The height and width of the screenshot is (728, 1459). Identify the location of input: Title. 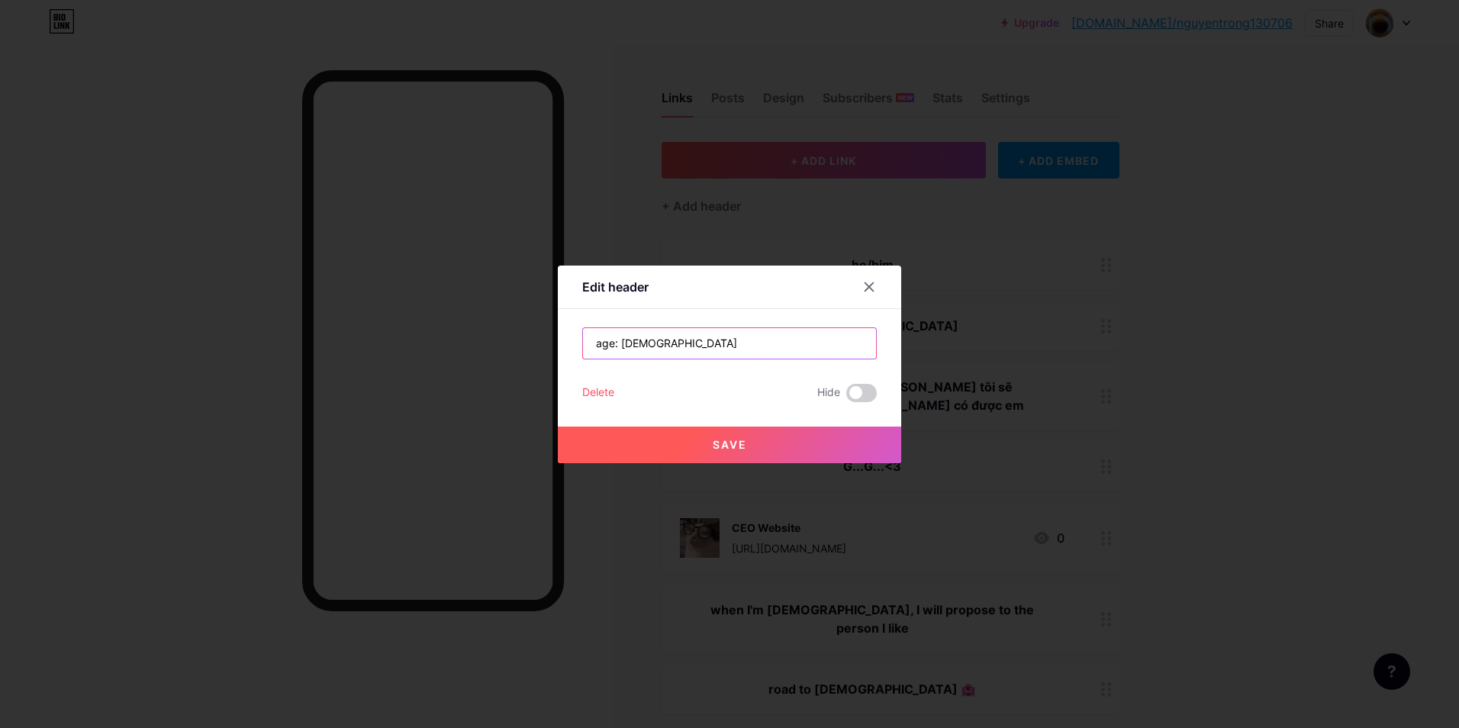
(730, 343).